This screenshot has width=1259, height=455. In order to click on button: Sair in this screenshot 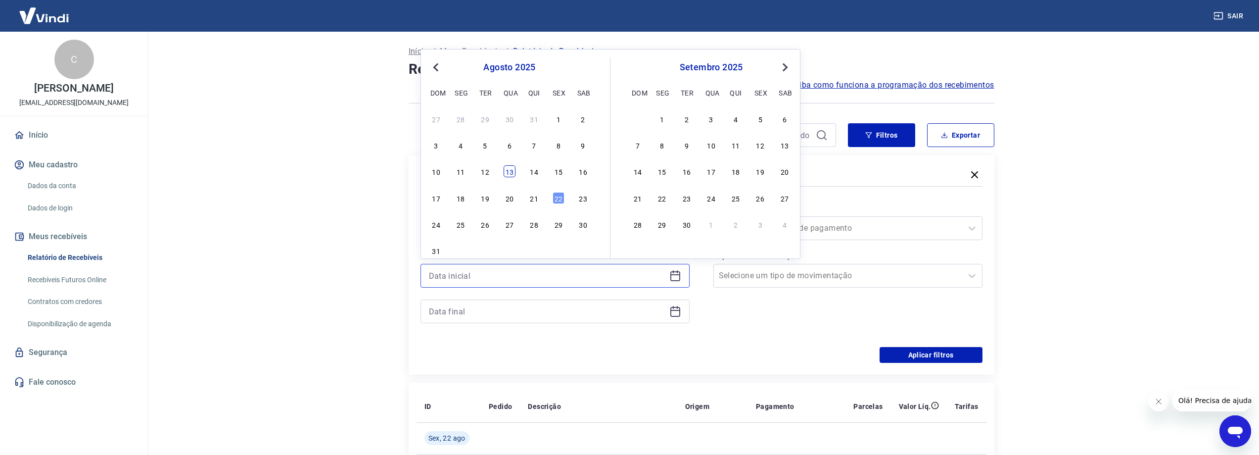, I will do `click(1229, 16)`.